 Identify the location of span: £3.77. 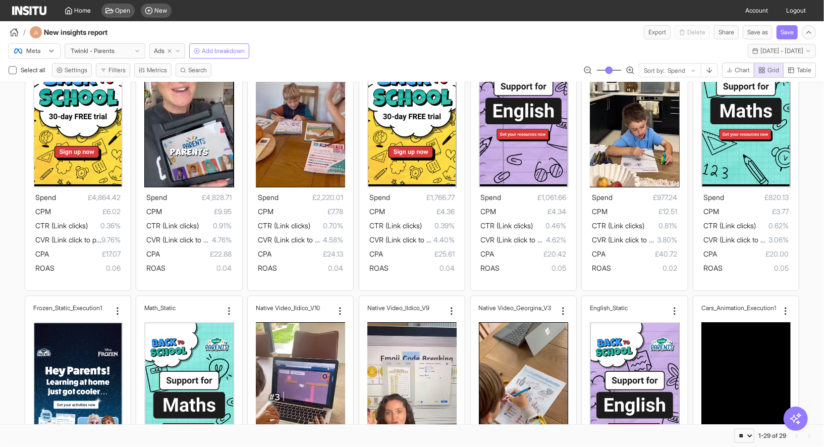
(754, 212).